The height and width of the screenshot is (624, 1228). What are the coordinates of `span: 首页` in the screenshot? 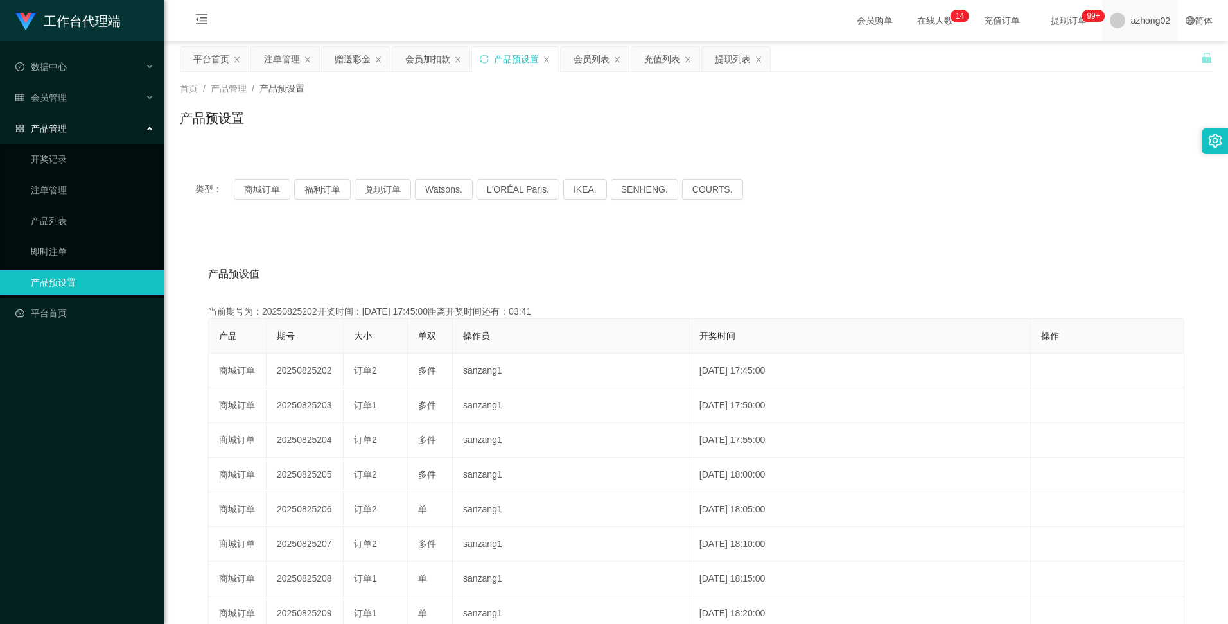 It's located at (189, 89).